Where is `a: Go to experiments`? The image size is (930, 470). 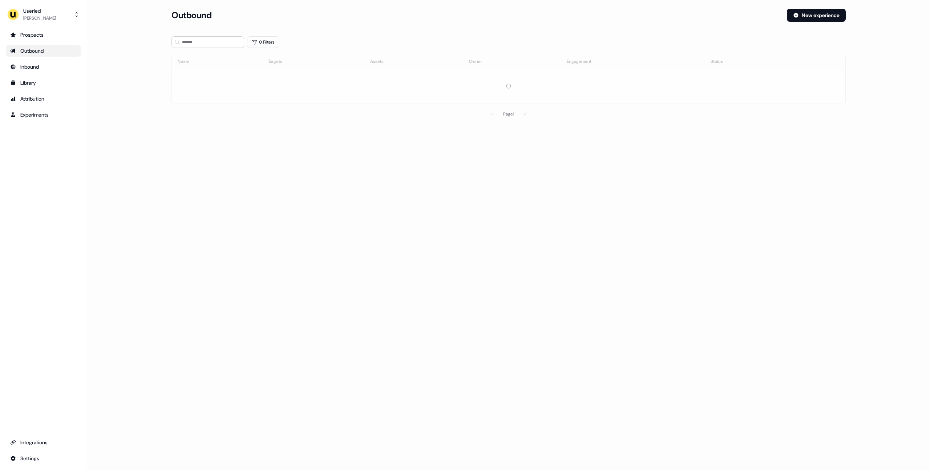 a: Go to experiments is located at coordinates (43, 115).